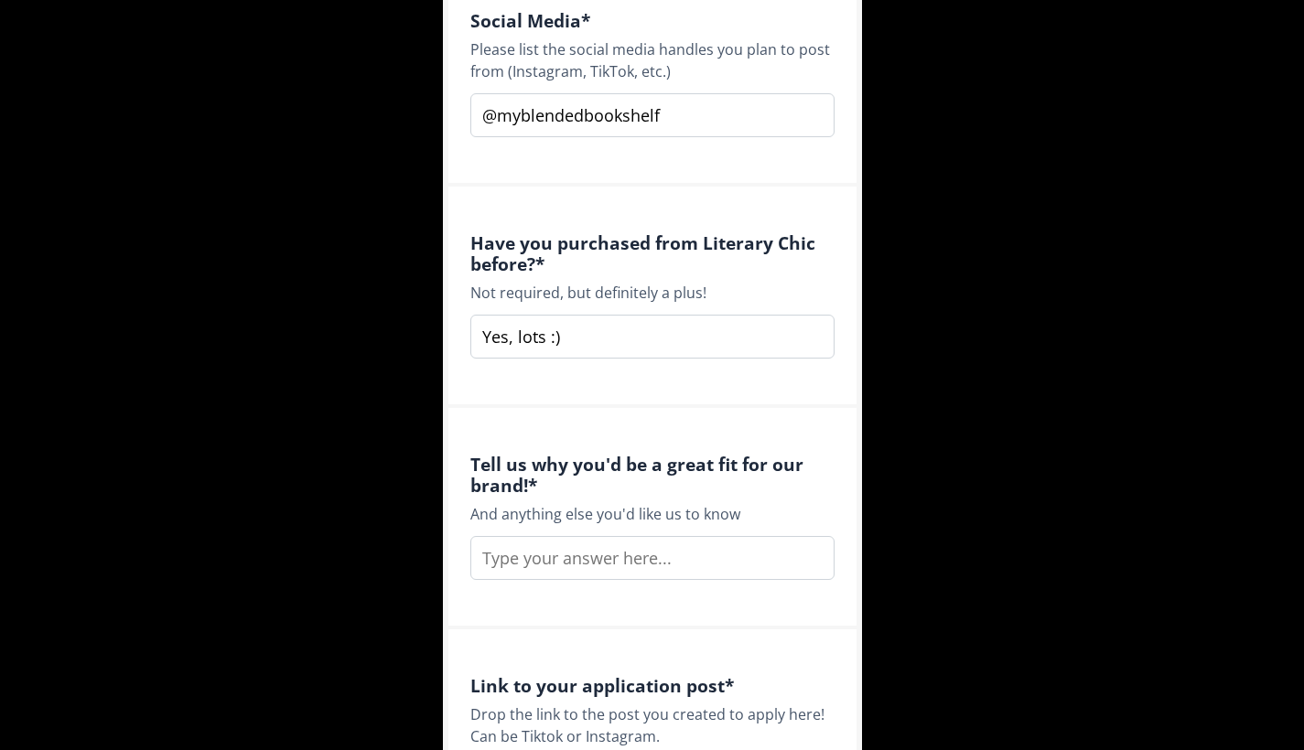  I want to click on div: Please list the social media handles you plan to post from (Instagram, TikTok, etc.), so click(652, 60).